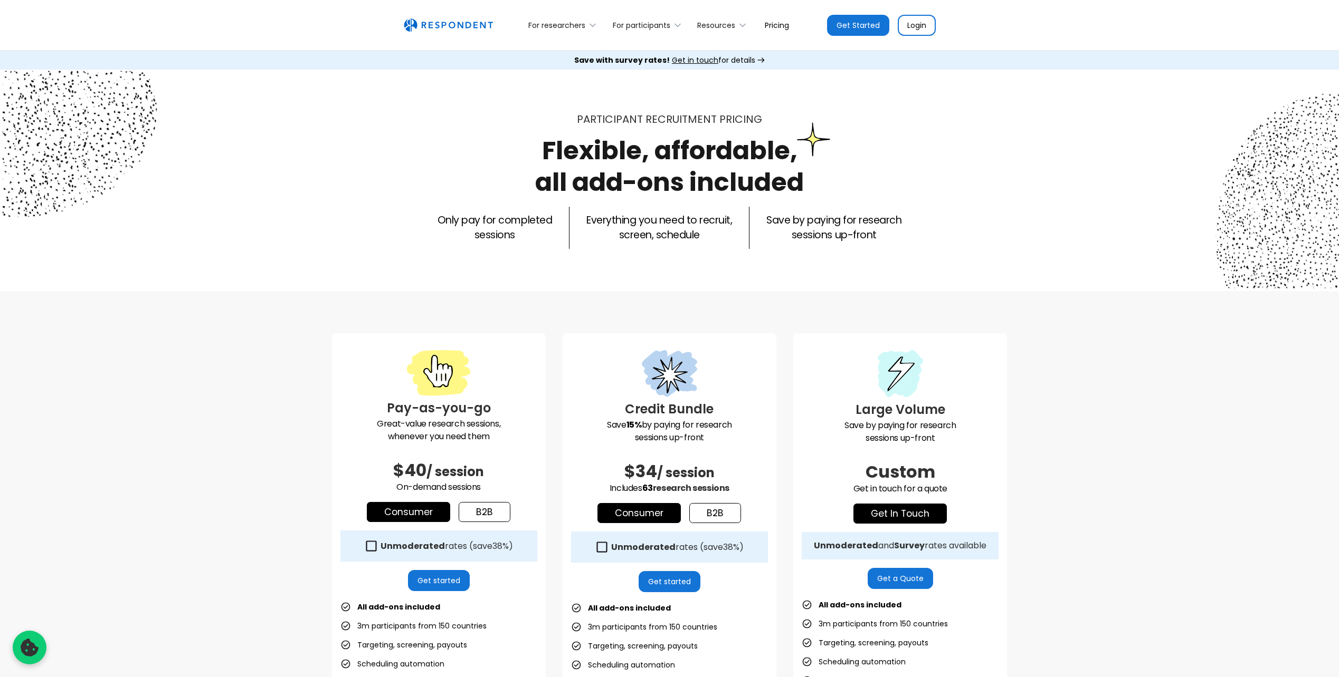 Image resolution: width=1339 pixels, height=677 pixels. Describe the element at coordinates (695, 60) in the screenshot. I see `span: Get in touch` at that location.